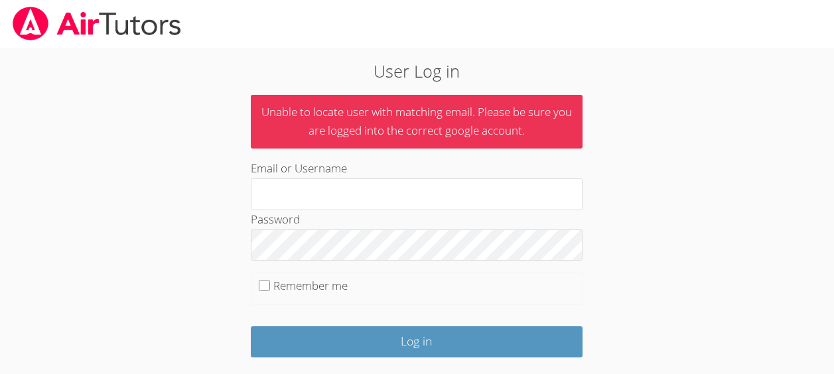 The height and width of the screenshot is (374, 834). I want to click on img: airtutors_banner-c4298cdbf04f3fff15de1276eac7730deb9818008684d7c2e4769d2f7ddbe033.png, so click(97, 23).